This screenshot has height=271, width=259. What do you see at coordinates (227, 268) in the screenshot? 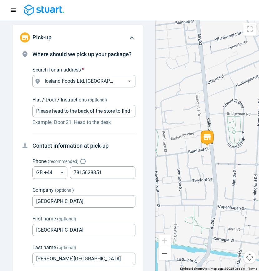
I see `span: Map data ©2025 Google` at bounding box center [227, 268].